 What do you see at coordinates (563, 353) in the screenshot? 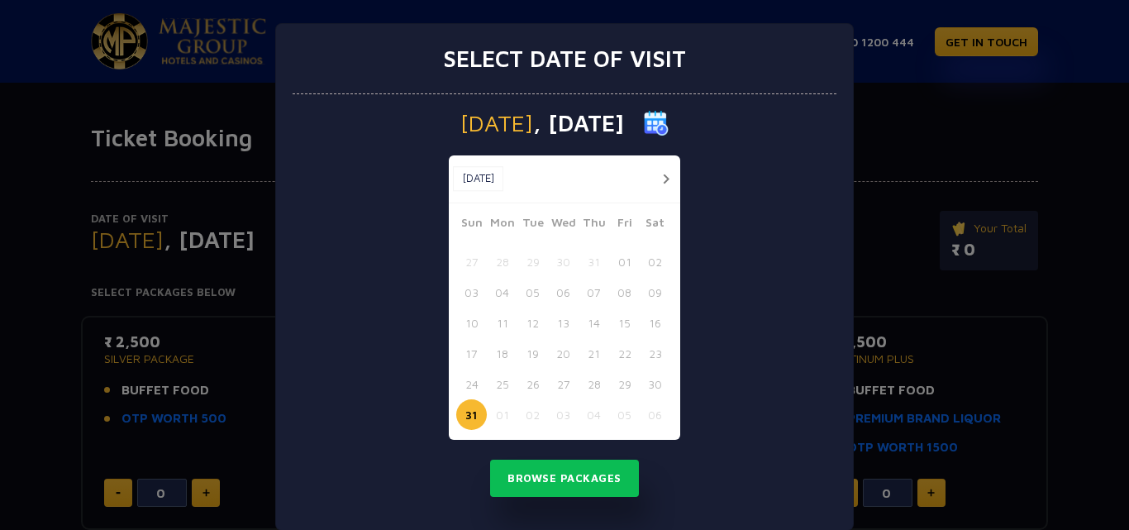
I see `button: 20` at bounding box center [563, 353].